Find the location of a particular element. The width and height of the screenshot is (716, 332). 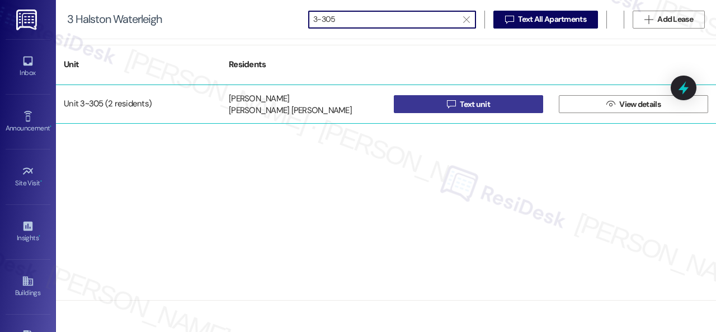

input: Search by resident name or unit number is located at coordinates (385, 20).